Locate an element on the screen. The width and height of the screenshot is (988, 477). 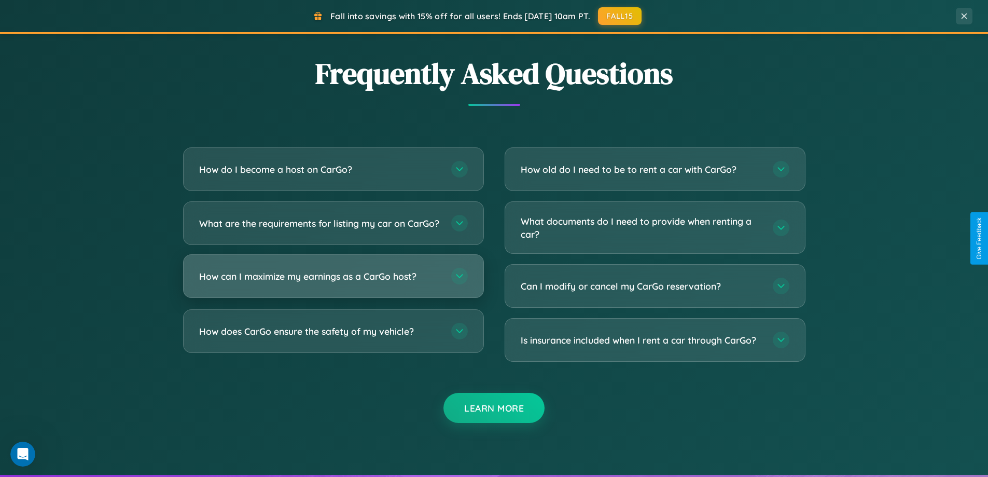
div: Give Feedback is located at coordinates (979, 238).